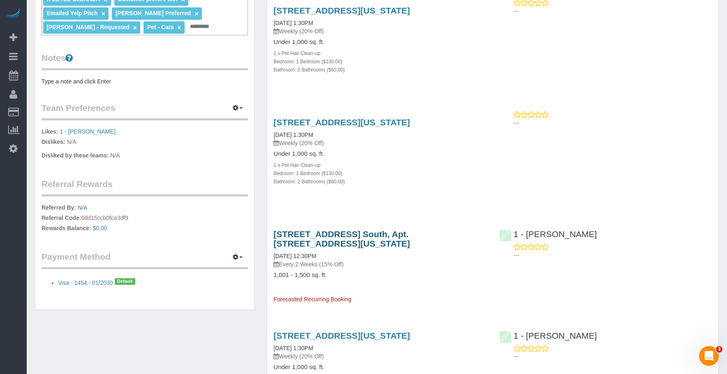 The width and height of the screenshot is (727, 374). What do you see at coordinates (145, 219) in the screenshot?
I see `p: 6dd15ccb0fca3df9` at bounding box center [145, 219].